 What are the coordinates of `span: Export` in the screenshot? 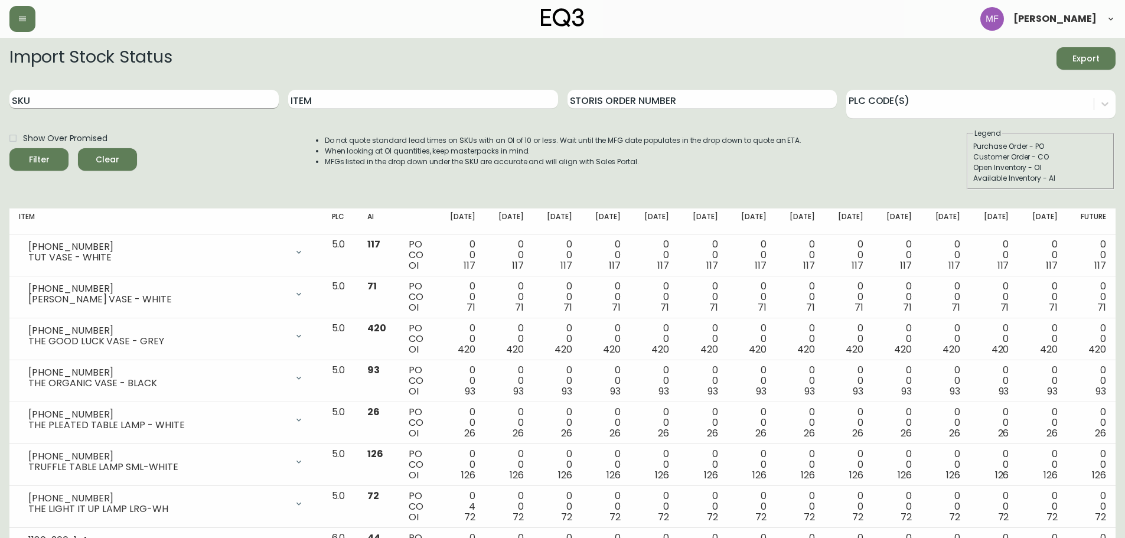 It's located at (1086, 58).